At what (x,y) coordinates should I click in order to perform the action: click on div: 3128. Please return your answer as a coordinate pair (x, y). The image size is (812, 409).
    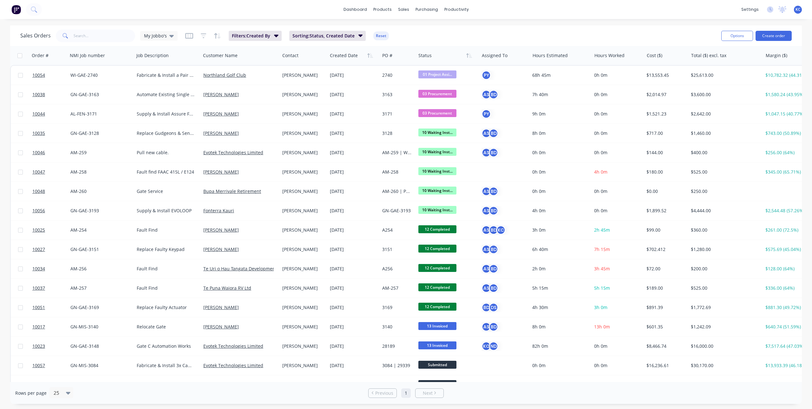
    Looking at the image, I should click on (397, 133).